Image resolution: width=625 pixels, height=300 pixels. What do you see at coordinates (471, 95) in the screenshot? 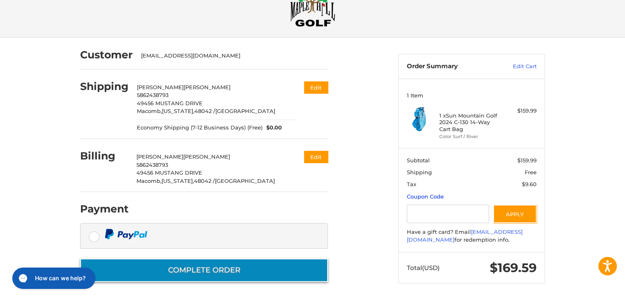
I see `h3: 1 Item` at bounding box center [471, 95].